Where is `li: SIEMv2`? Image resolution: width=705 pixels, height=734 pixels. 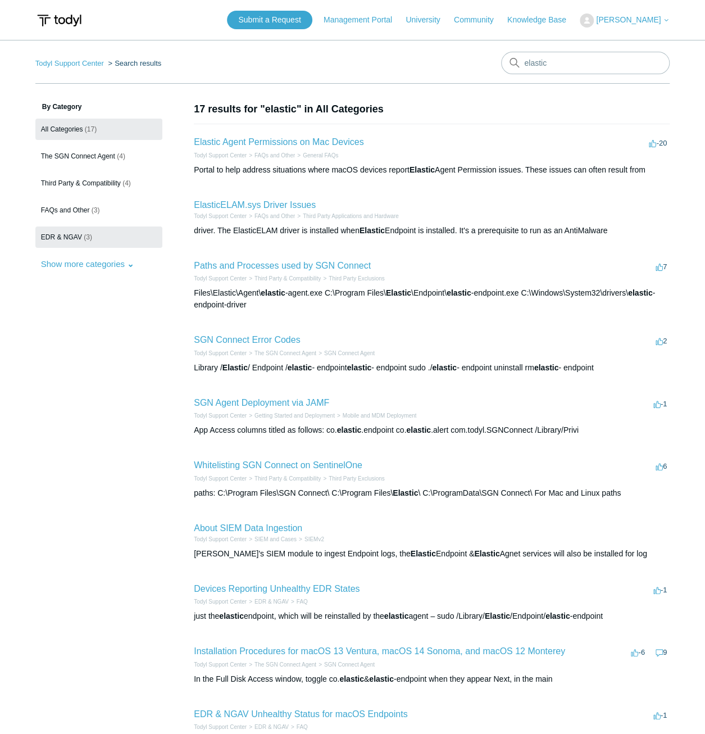
li: SIEMv2 is located at coordinates (310, 539).